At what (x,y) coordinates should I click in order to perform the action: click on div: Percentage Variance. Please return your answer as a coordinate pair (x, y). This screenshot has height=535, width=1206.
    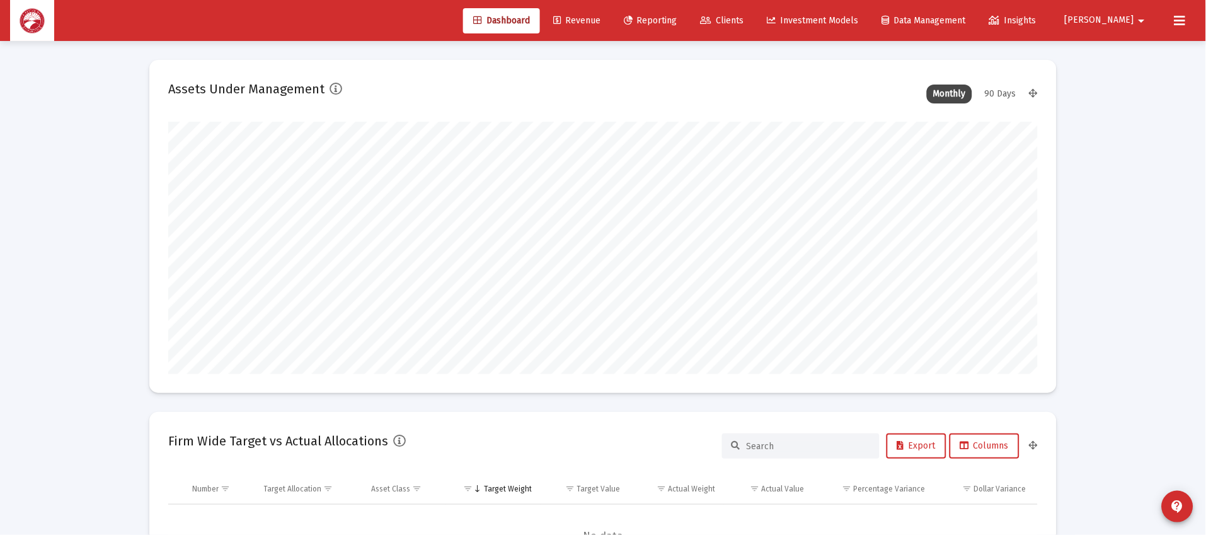
    Looking at the image, I should click on (890, 488).